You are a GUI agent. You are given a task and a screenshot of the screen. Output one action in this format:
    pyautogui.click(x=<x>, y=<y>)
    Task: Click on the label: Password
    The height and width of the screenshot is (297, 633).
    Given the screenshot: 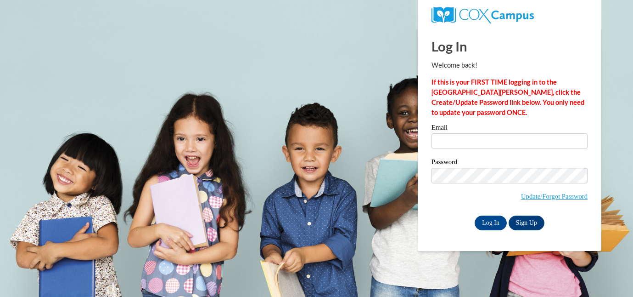 What is the action you would take?
    pyautogui.click(x=510, y=163)
    